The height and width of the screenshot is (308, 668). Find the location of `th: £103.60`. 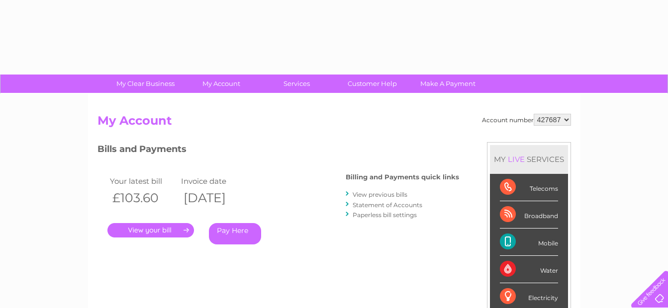

th: £103.60 is located at coordinates (143, 198).